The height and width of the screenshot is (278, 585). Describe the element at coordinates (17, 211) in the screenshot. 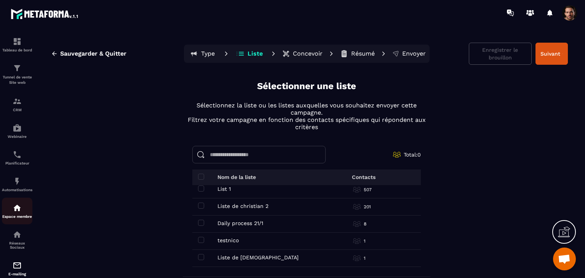

I see `a: automationsautomationsEspace membre` at that location.